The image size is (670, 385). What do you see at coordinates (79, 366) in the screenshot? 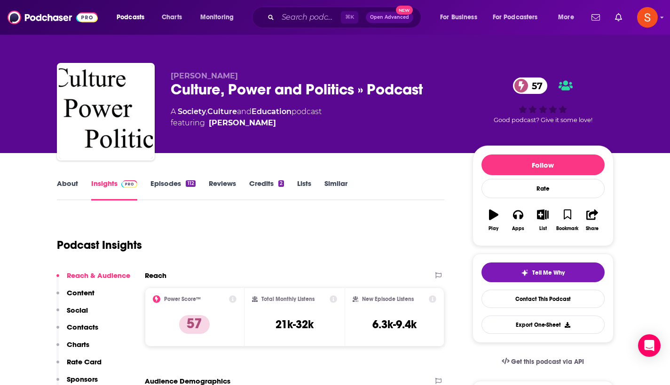
I see `button: Rate Card` at bounding box center [79, 366].